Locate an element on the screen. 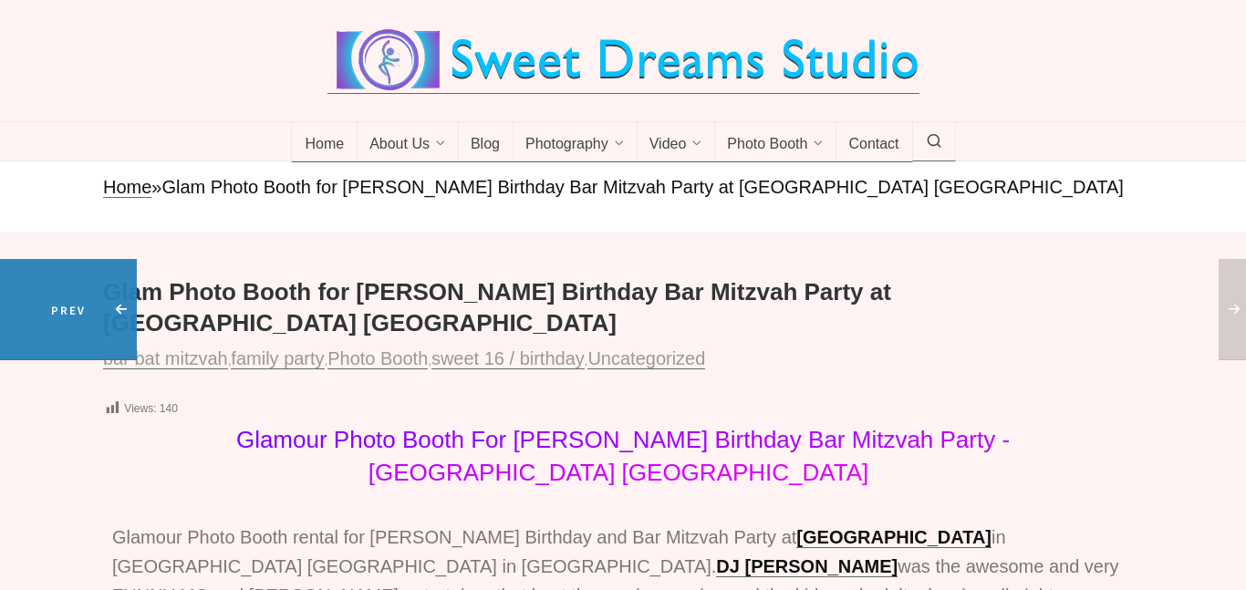 Image resolution: width=1246 pixels, height=590 pixels. span: Video is located at coordinates (668, 145).